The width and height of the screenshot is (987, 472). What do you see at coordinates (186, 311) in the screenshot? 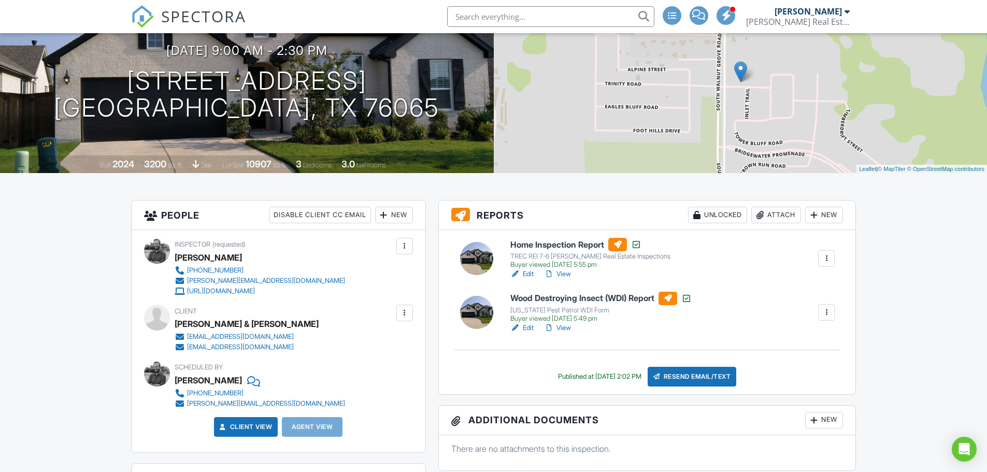
I see `span: Client` at bounding box center [186, 311].